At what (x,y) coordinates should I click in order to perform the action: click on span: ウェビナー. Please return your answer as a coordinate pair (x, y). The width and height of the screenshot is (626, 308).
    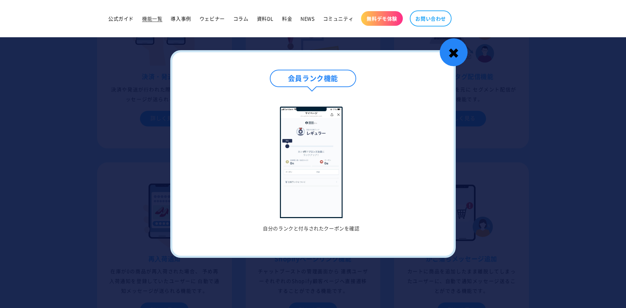
    Looking at the image, I should click on (212, 18).